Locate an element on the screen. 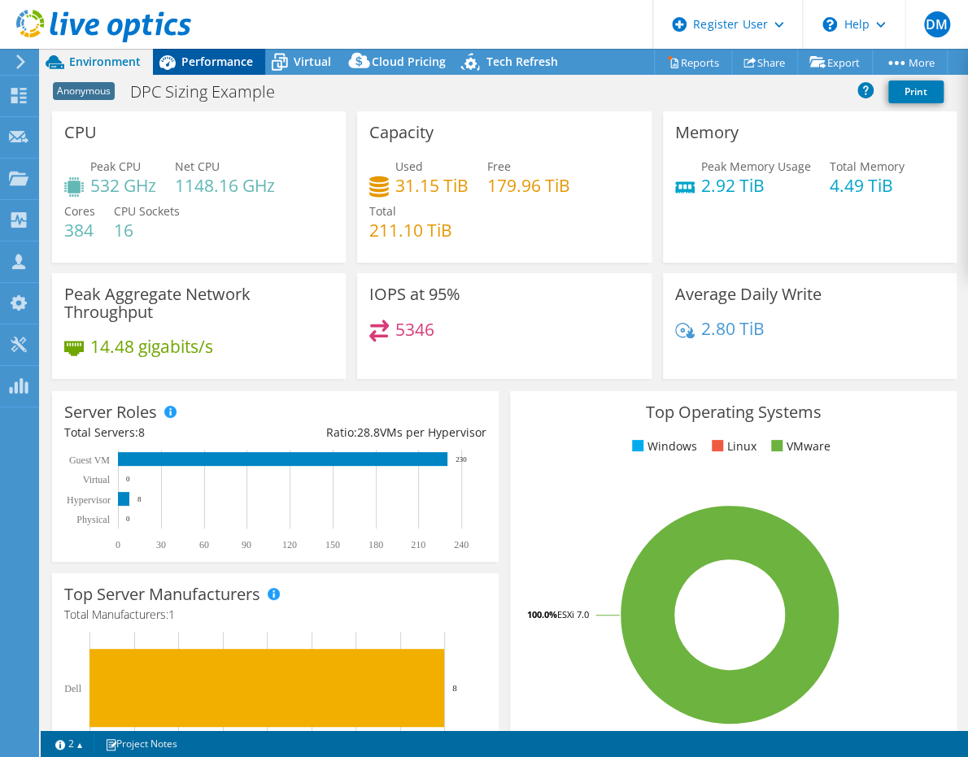 The width and height of the screenshot is (968, 757). li: VMware is located at coordinates (798, 446).